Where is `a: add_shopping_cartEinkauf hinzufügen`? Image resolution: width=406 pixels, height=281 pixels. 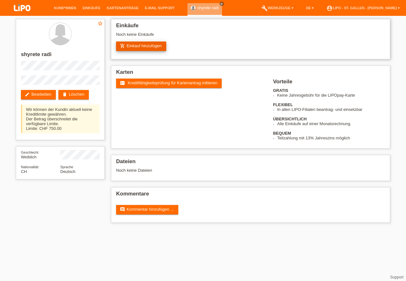
a: add_shopping_cartEinkauf hinzufügen is located at coordinates (141, 46).